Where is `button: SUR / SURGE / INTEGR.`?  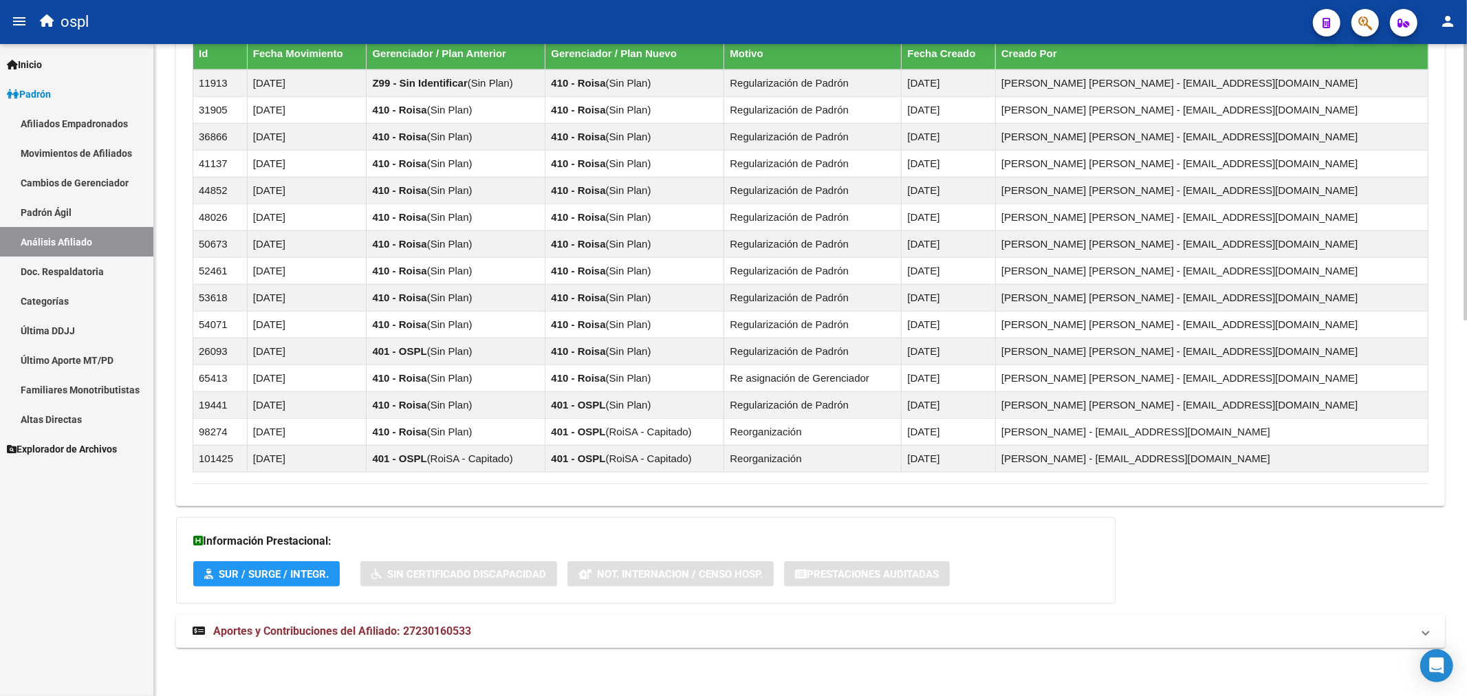
button: SUR / SURGE / INTEGR. is located at coordinates (266, 574).